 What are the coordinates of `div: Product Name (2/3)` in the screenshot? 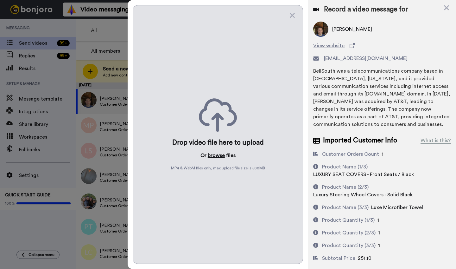 It's located at (345, 187).